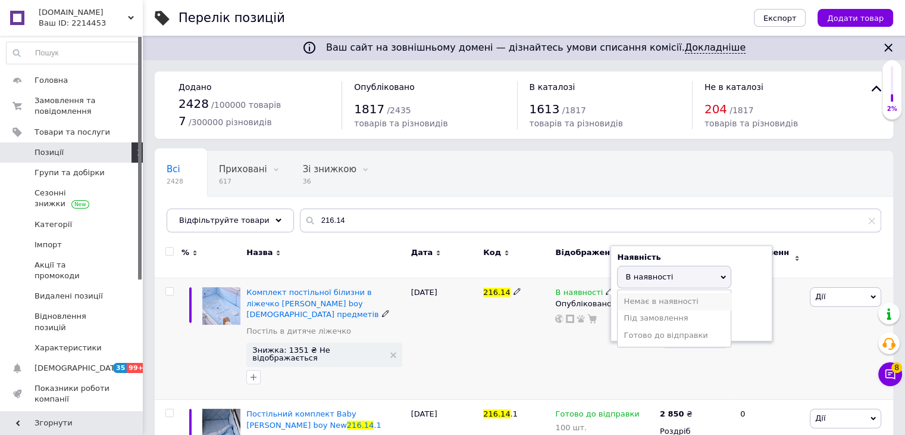 The height and width of the screenshot is (435, 905). What do you see at coordinates (120, 367) in the screenshot?
I see `span: 35` at bounding box center [120, 367].